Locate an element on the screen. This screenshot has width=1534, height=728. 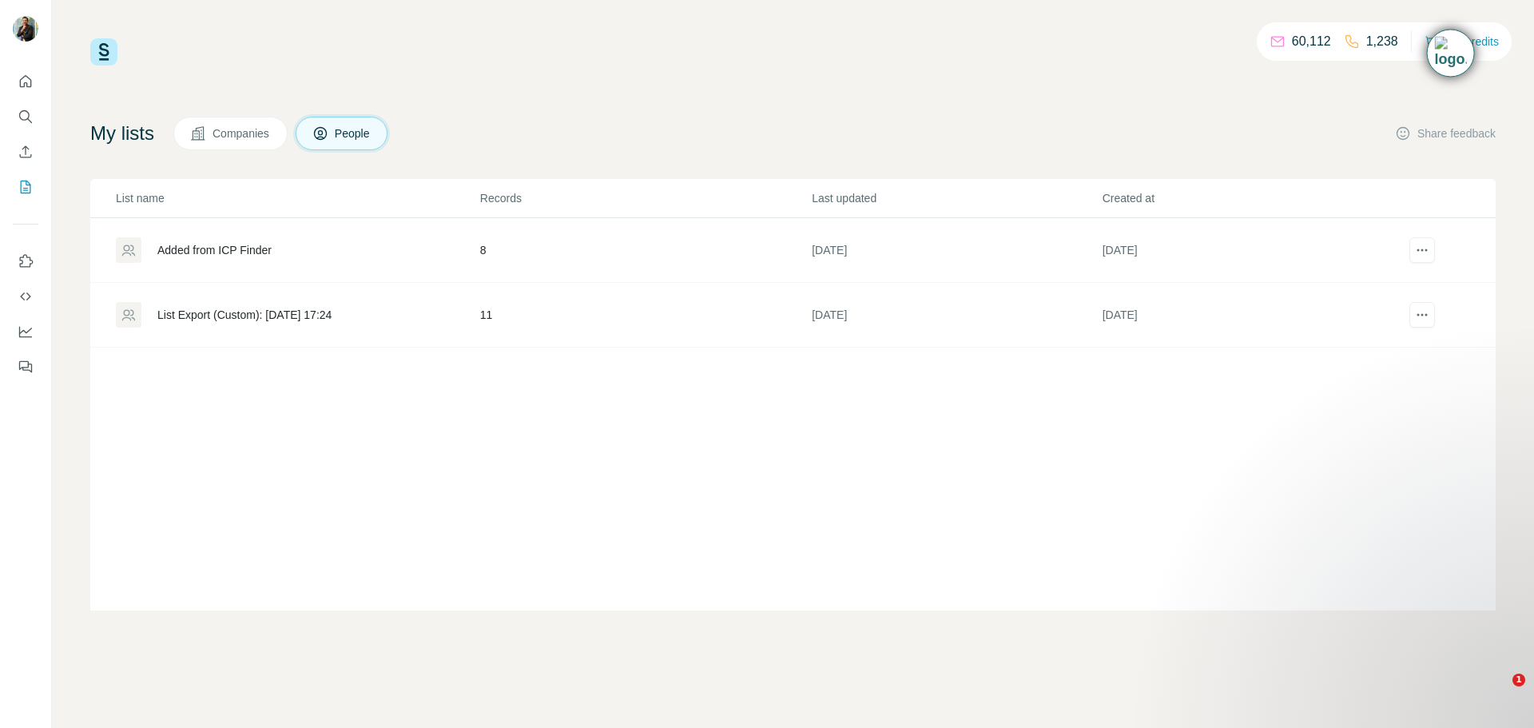
button: Search is located at coordinates (26, 117).